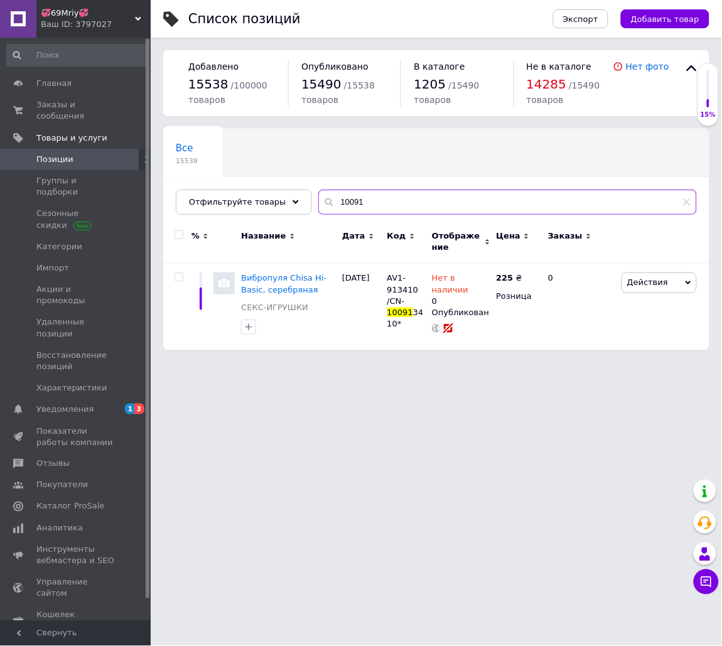 This screenshot has height=646, width=722. Describe the element at coordinates (76, 589) in the screenshot. I see `span: Управление сайтом` at that location.